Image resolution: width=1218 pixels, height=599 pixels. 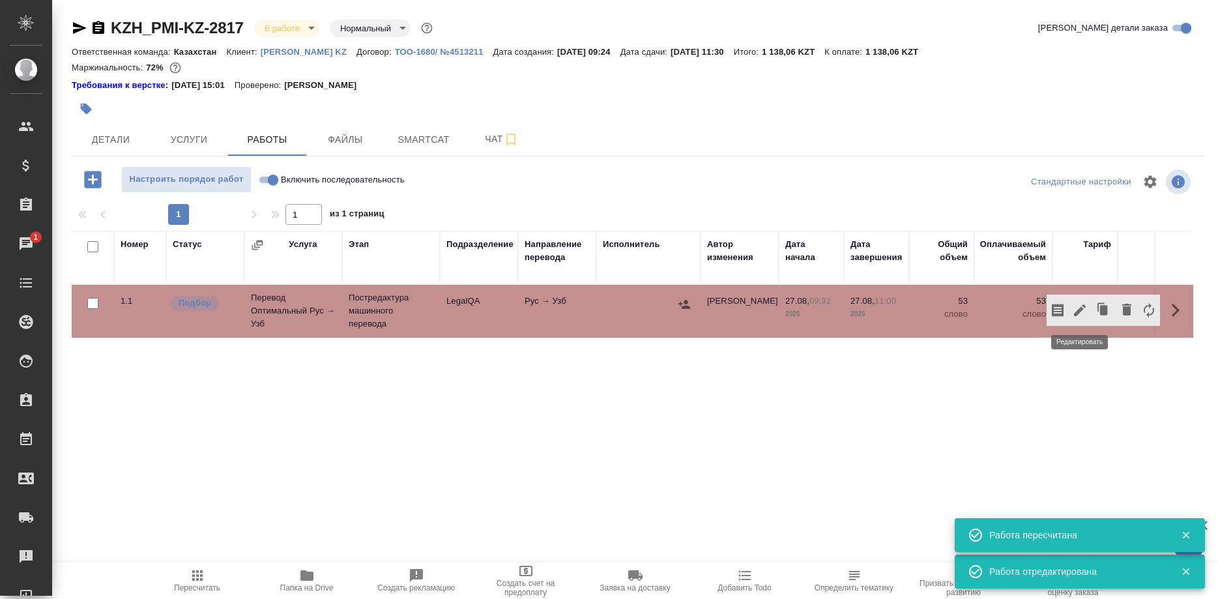 I want to click on p: Ответственная команда:, so click(x=123, y=51).